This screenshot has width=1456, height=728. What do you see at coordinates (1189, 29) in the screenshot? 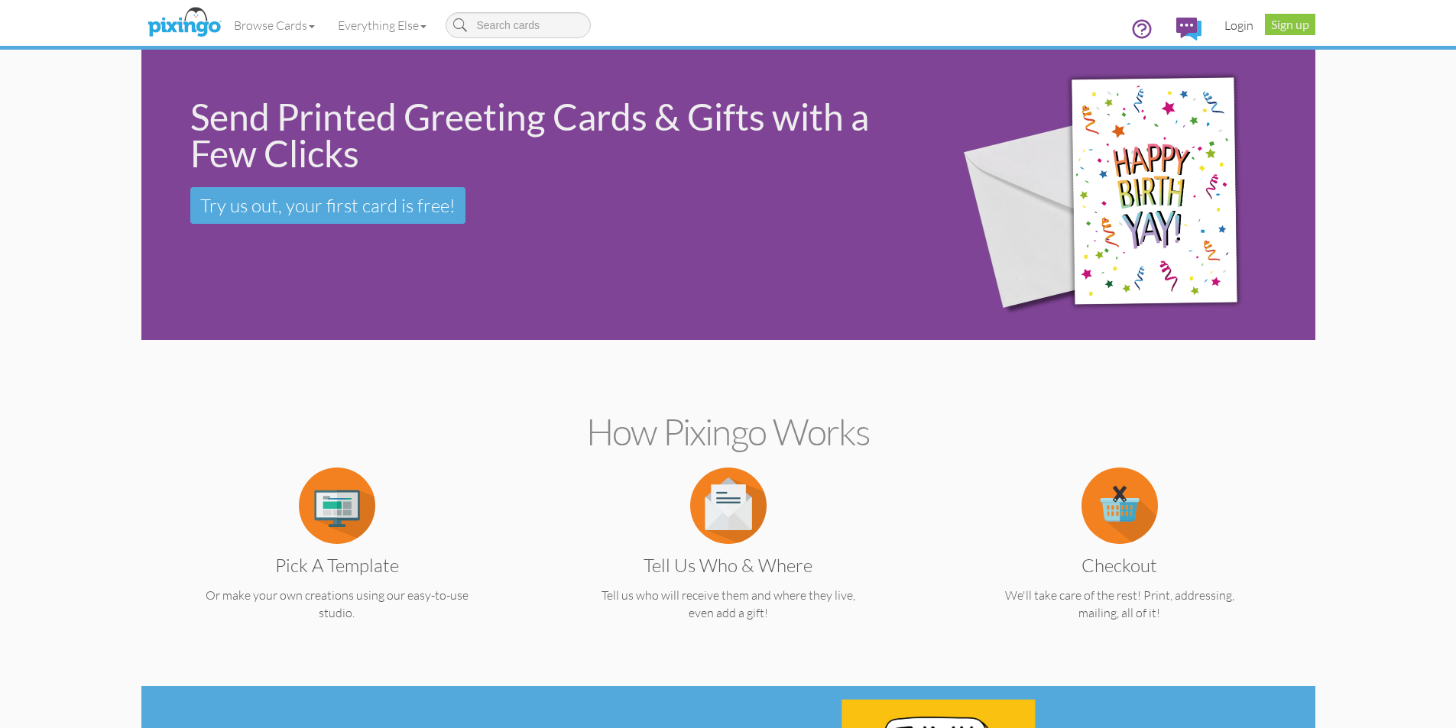
I see `img: comments.svg` at bounding box center [1189, 29].